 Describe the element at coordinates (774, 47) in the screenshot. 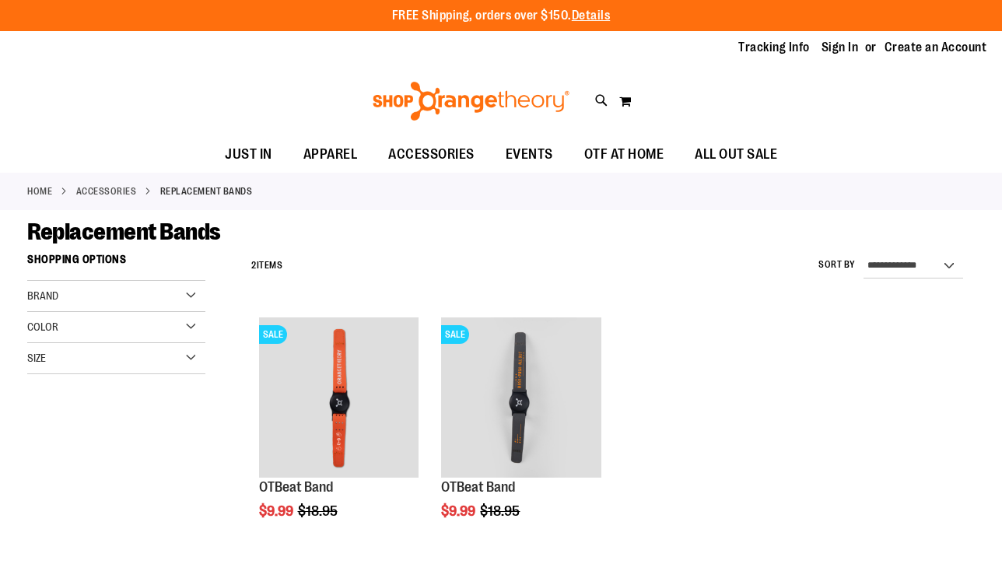

I see `a: Tracking Info` at that location.